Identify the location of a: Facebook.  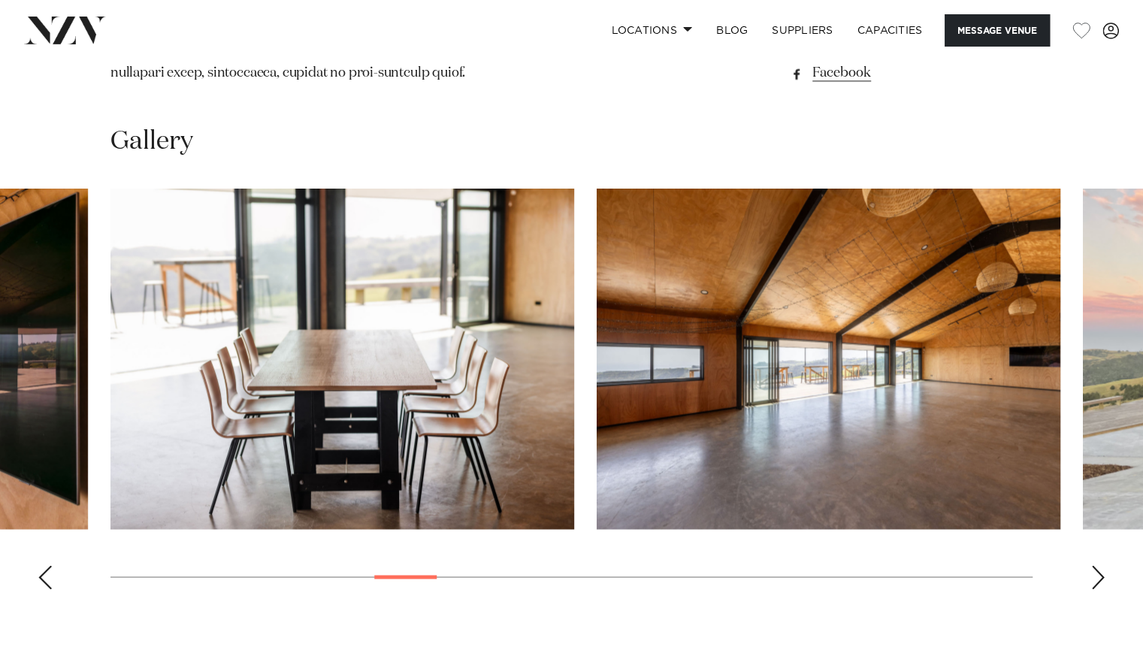
(910, 74).